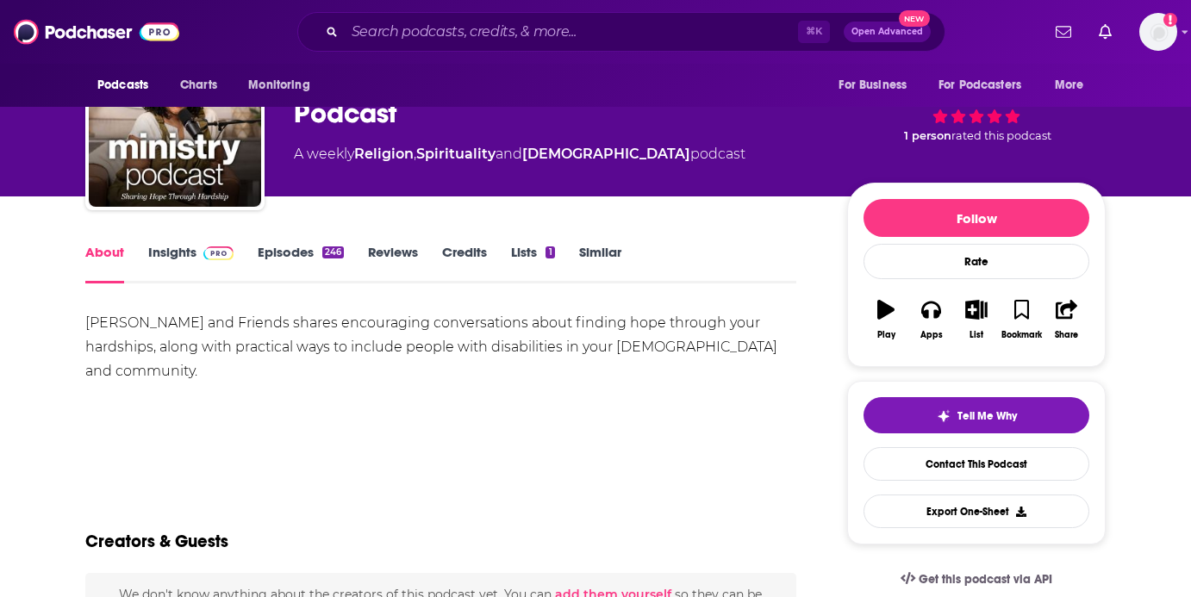 This screenshot has width=1191, height=597. I want to click on img: Podchaser Pro, so click(218, 253).